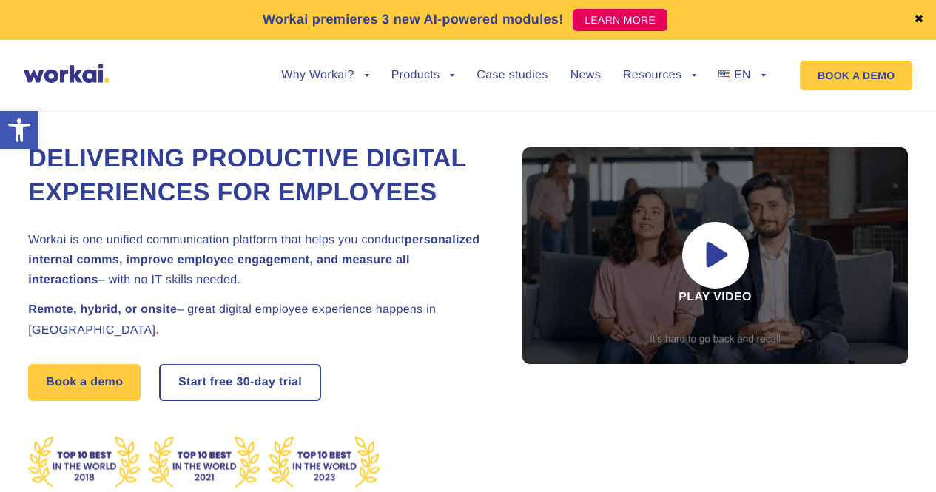 This screenshot has height=492, width=936. What do you see at coordinates (240, 382) in the screenshot?
I see `a: Start free30-daytrial` at bounding box center [240, 382].